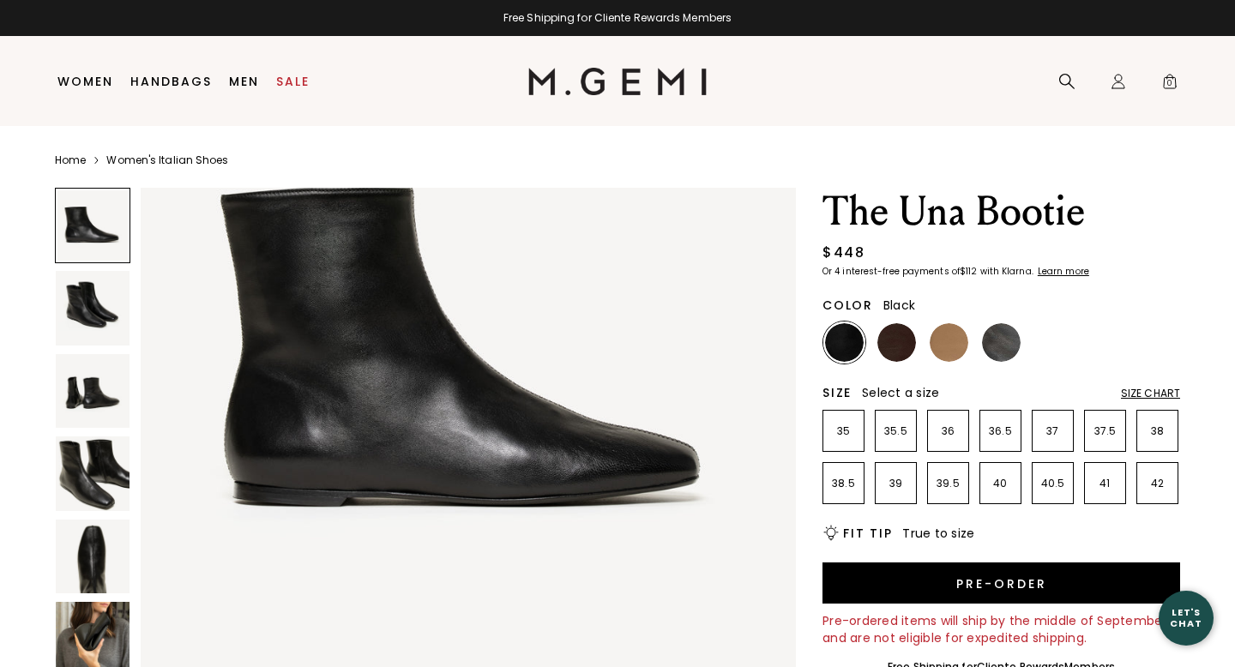 Image resolution: width=1235 pixels, height=667 pixels. What do you see at coordinates (1104, 484) in the screenshot?
I see `p: 41` at bounding box center [1104, 484].